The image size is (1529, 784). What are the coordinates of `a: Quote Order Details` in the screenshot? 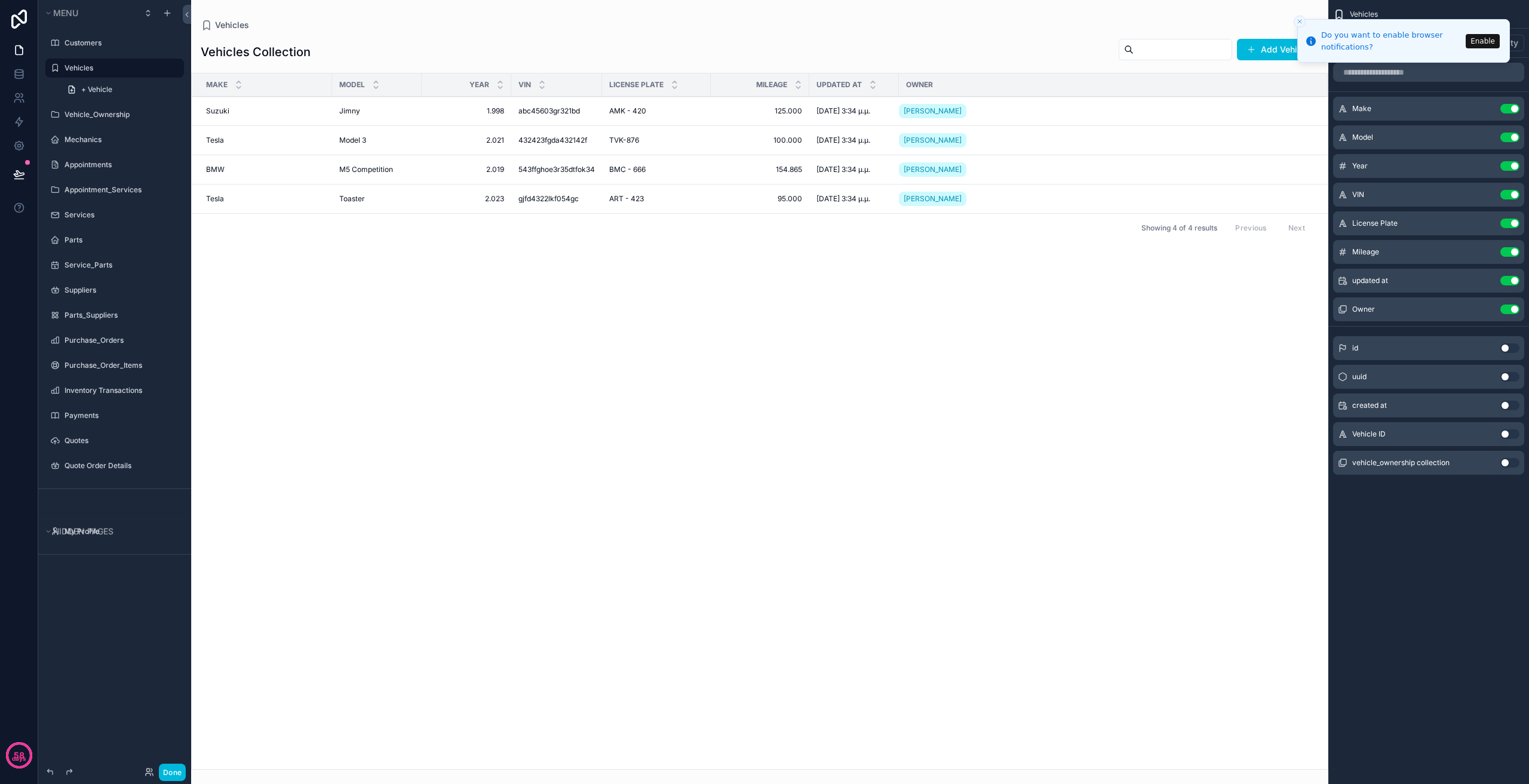 It's located at (120, 466).